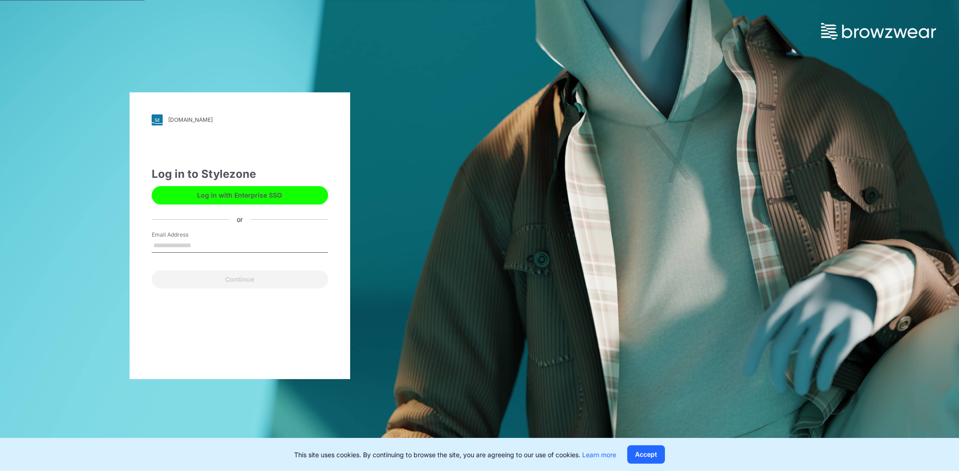 The height and width of the screenshot is (471, 959). I want to click on button: Accept, so click(646, 455).